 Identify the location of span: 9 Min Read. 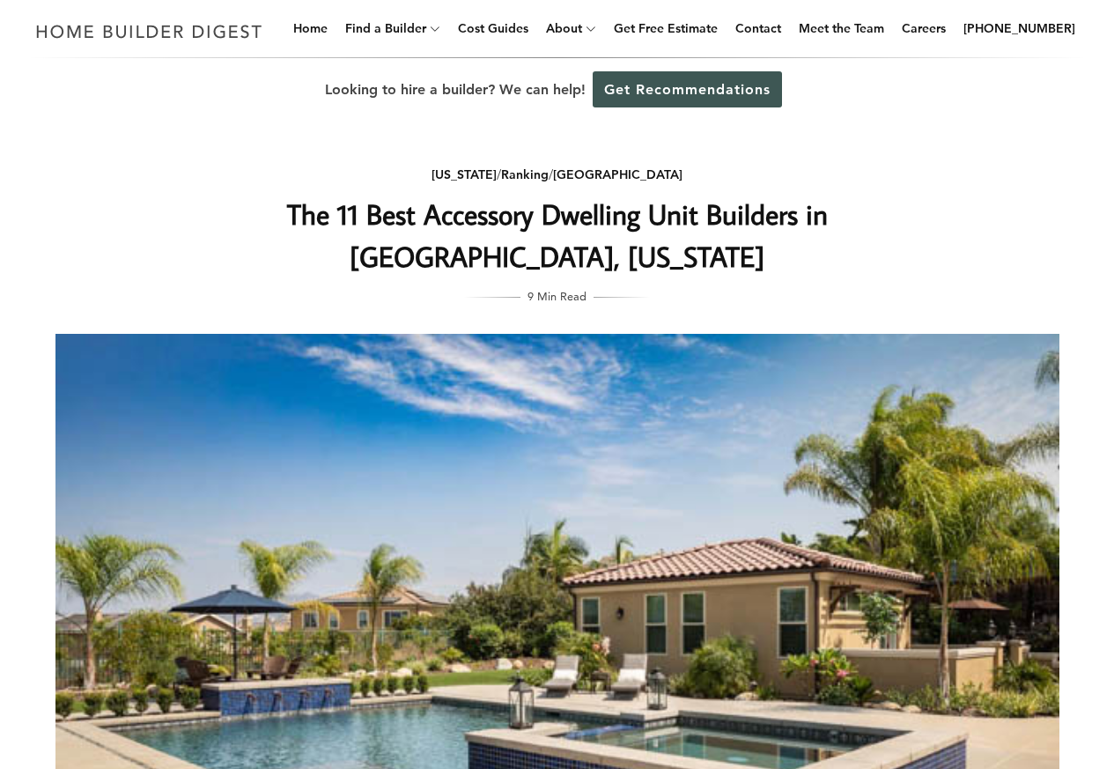
(557, 296).